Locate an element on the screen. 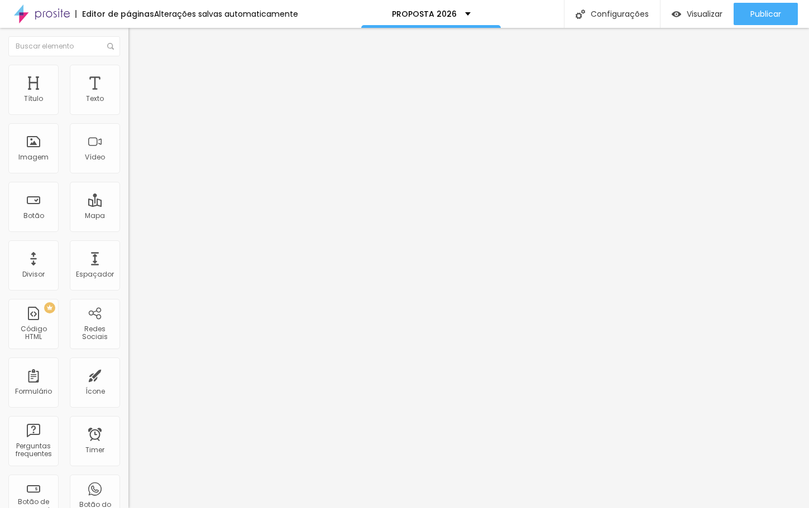 The height and width of the screenshot is (508, 809). div: Código HTML is located at coordinates (33, 333).